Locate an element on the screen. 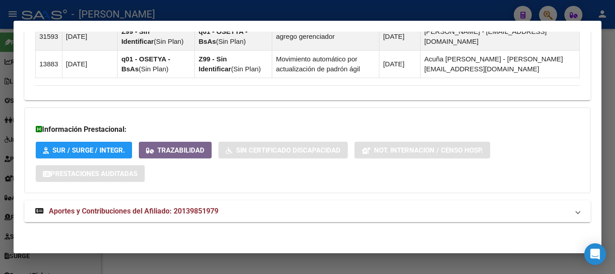  mat-expansion-panel-header: Aportes y Contribuciones del Afiliado: 20139851979 is located at coordinates (307, 212).